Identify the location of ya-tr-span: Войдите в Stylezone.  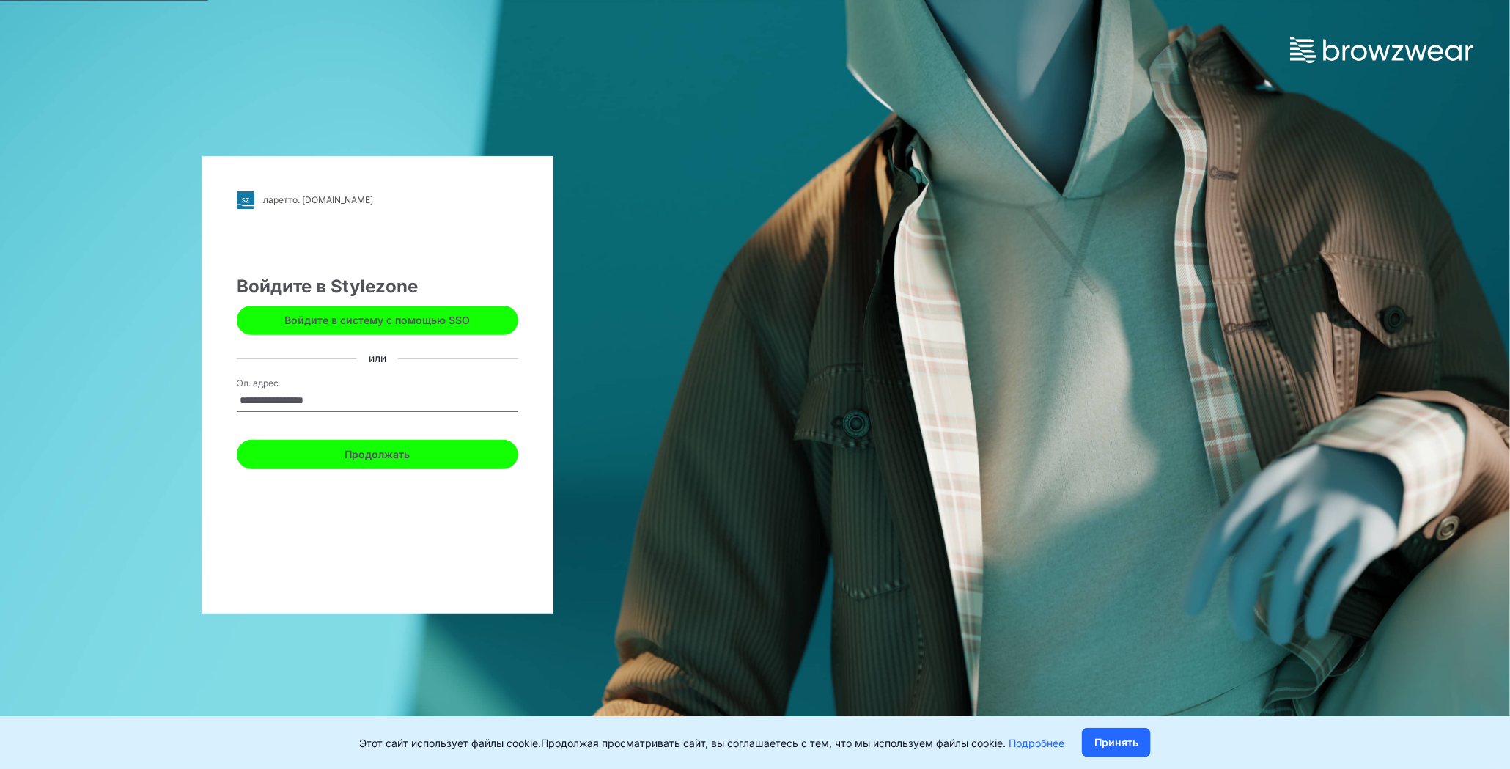
(327, 286).